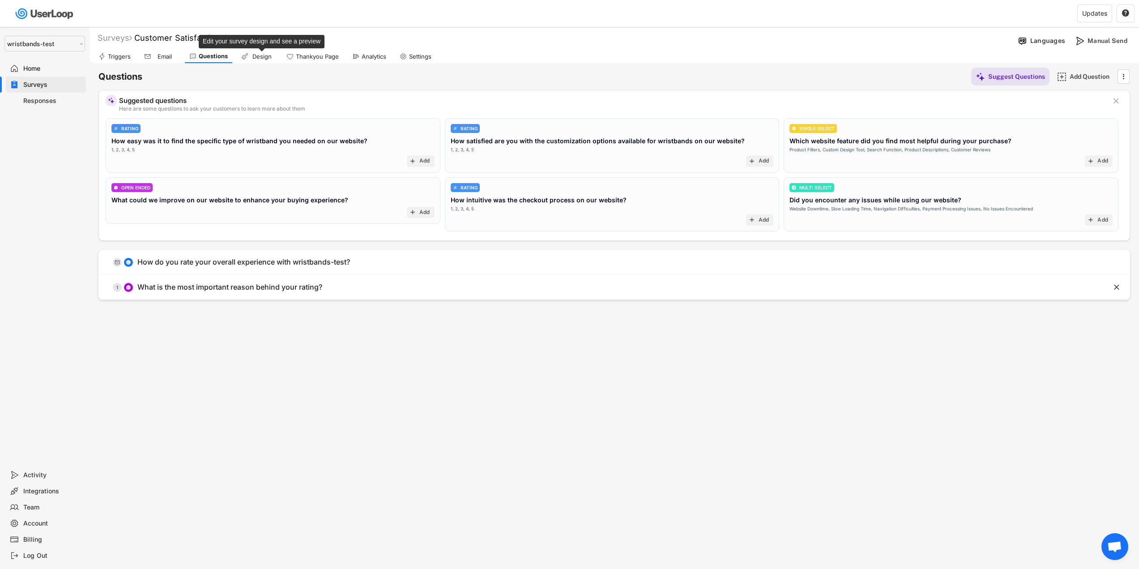  Describe the element at coordinates (875, 200) in the screenshot. I see `div: Did you encounter any issues while using our website?` at that location.